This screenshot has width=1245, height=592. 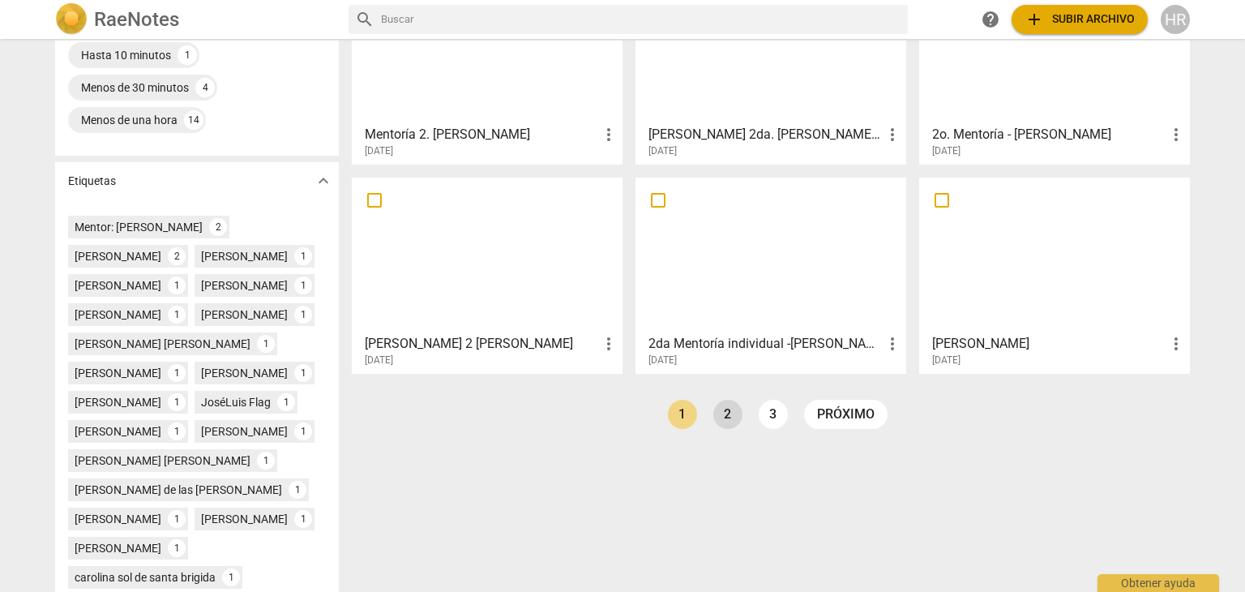 I want to click on h3: 2o. Mentoría - Claudia Ramirez, so click(x=1049, y=135).